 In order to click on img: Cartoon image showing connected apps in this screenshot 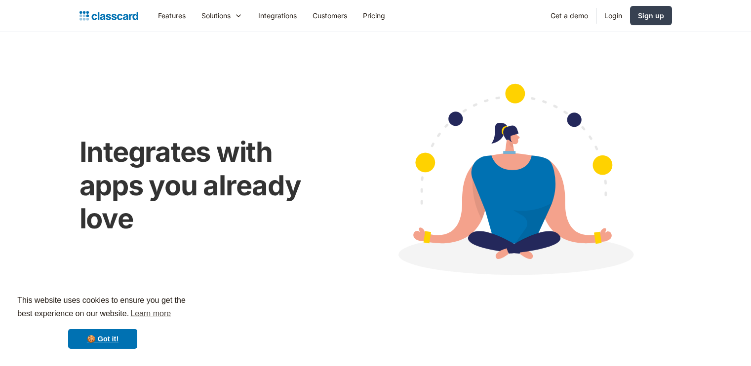, I will do `click(513, 183)`.